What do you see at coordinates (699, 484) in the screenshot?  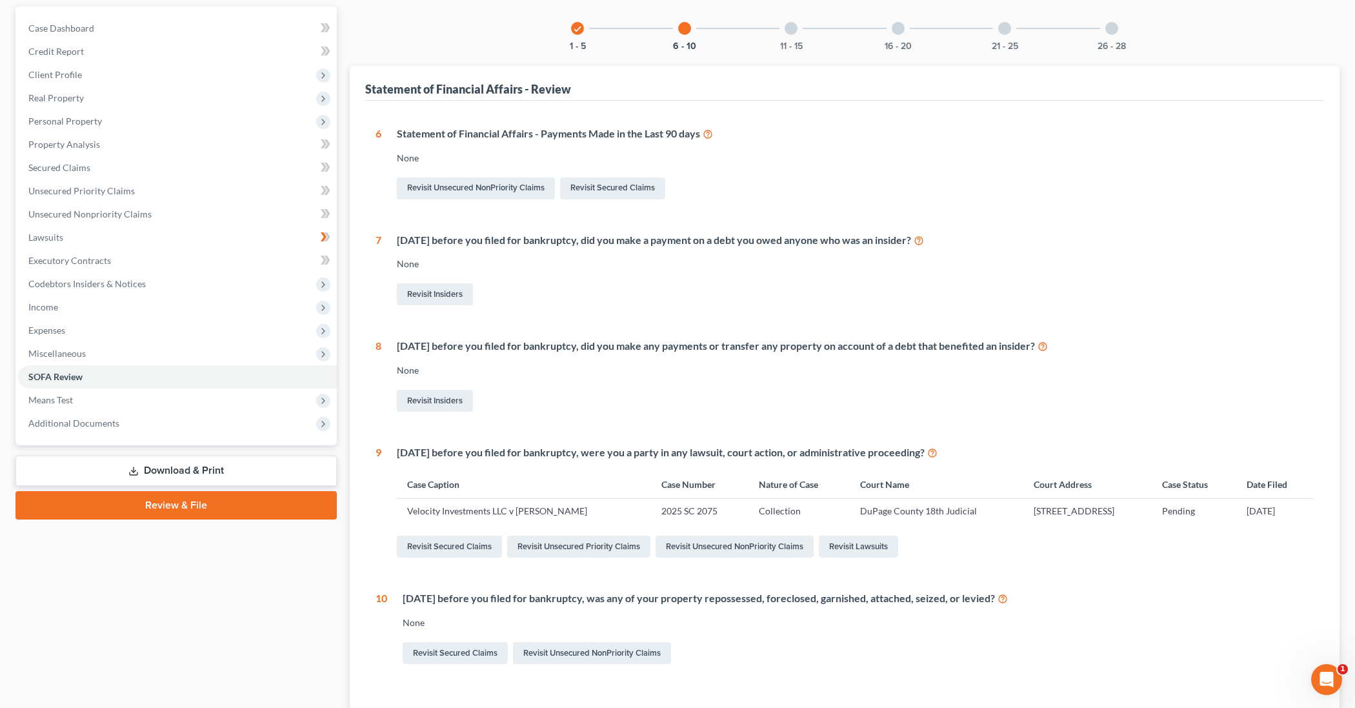 I see `th: Case Number` at bounding box center [699, 484].